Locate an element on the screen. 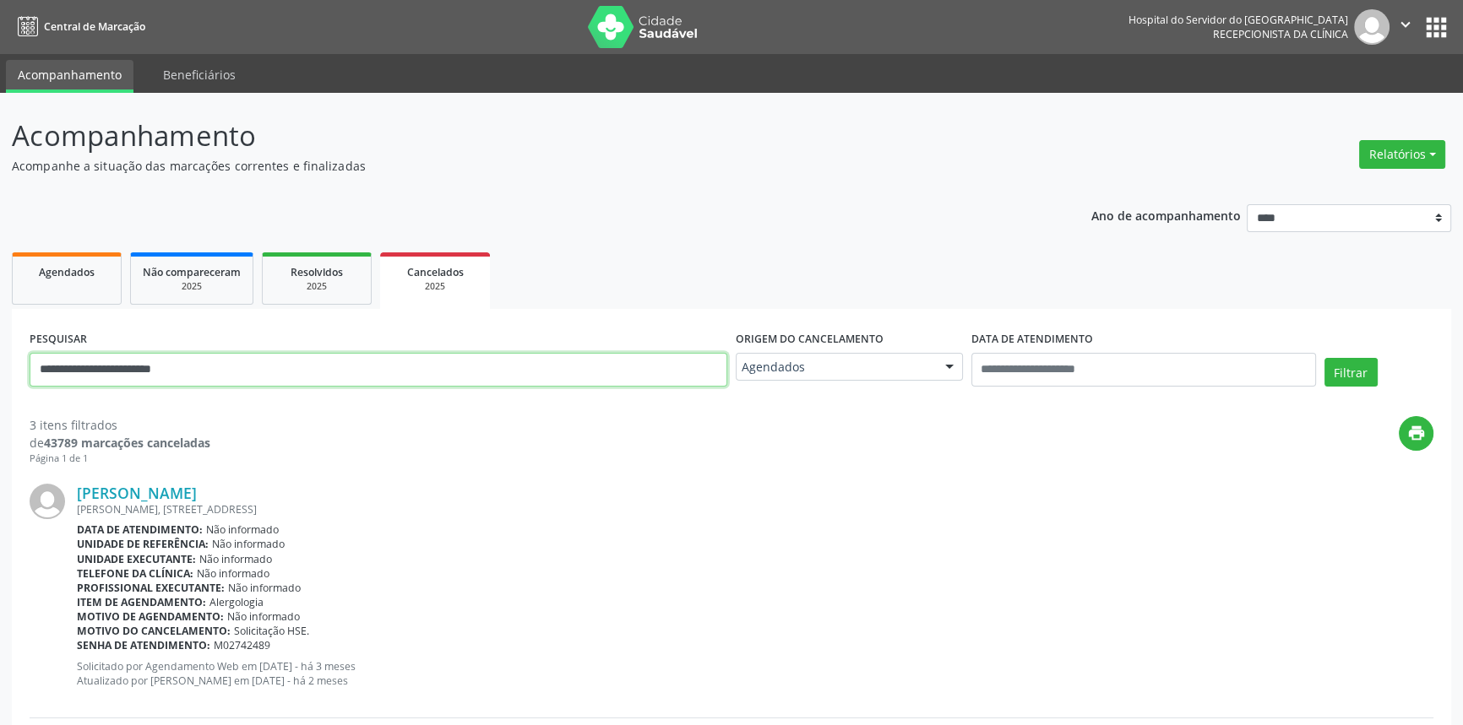  div: 3 itens filtrados is located at coordinates (120, 425).